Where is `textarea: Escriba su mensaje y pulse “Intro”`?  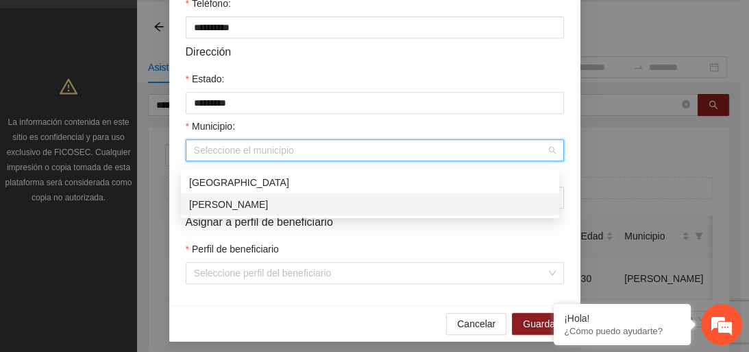
textarea: Escriba su mensaje y pulse “Intro” is located at coordinates (134, 243).